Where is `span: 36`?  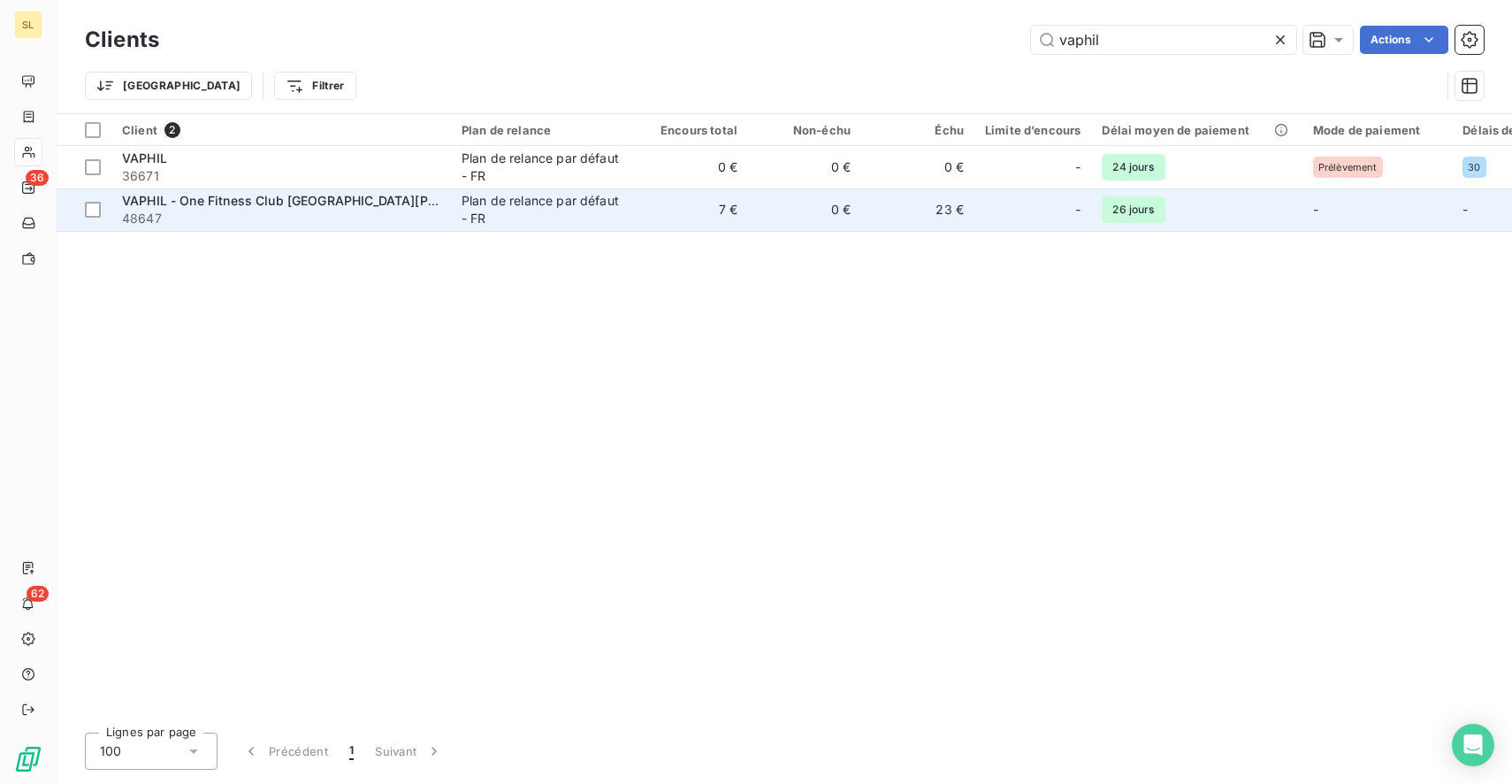 span: 36 is located at coordinates (37, 178).